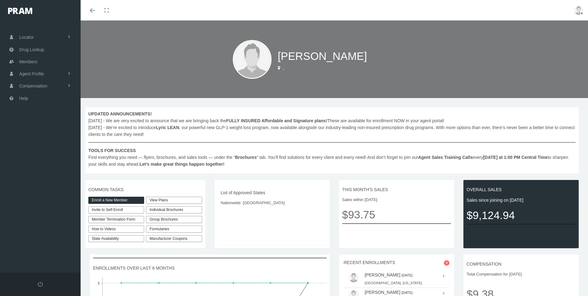 Image resolution: width=588 pixels, height=296 pixels. Describe the element at coordinates (32, 50) in the screenshot. I see `span: Drug Lookup` at that location.